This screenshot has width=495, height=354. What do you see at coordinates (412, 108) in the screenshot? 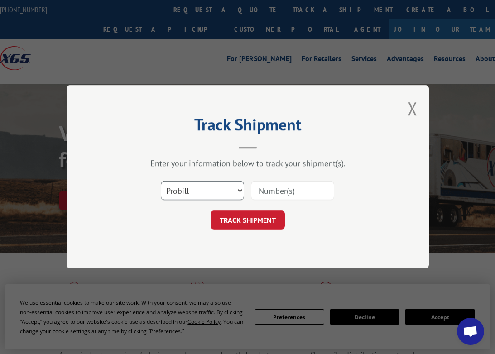
I see `button: Close modal` at bounding box center [412, 108].